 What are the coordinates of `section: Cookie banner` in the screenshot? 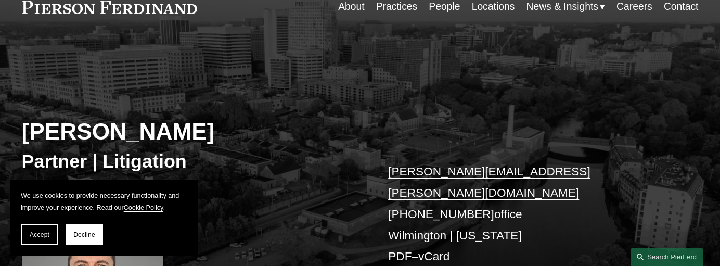 It's located at (104, 217).